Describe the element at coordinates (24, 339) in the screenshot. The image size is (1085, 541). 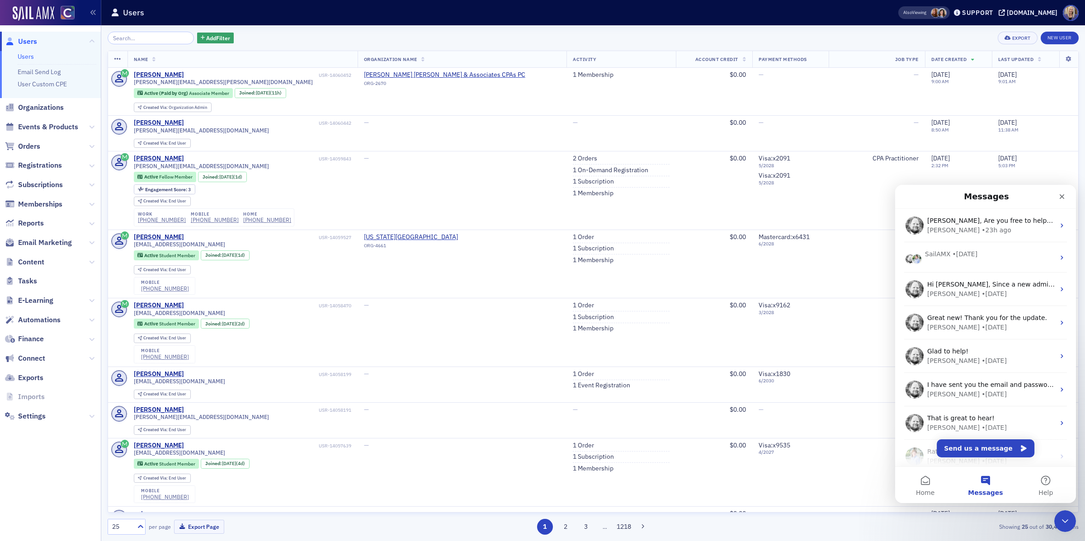
I see `a: Finance` at that location.